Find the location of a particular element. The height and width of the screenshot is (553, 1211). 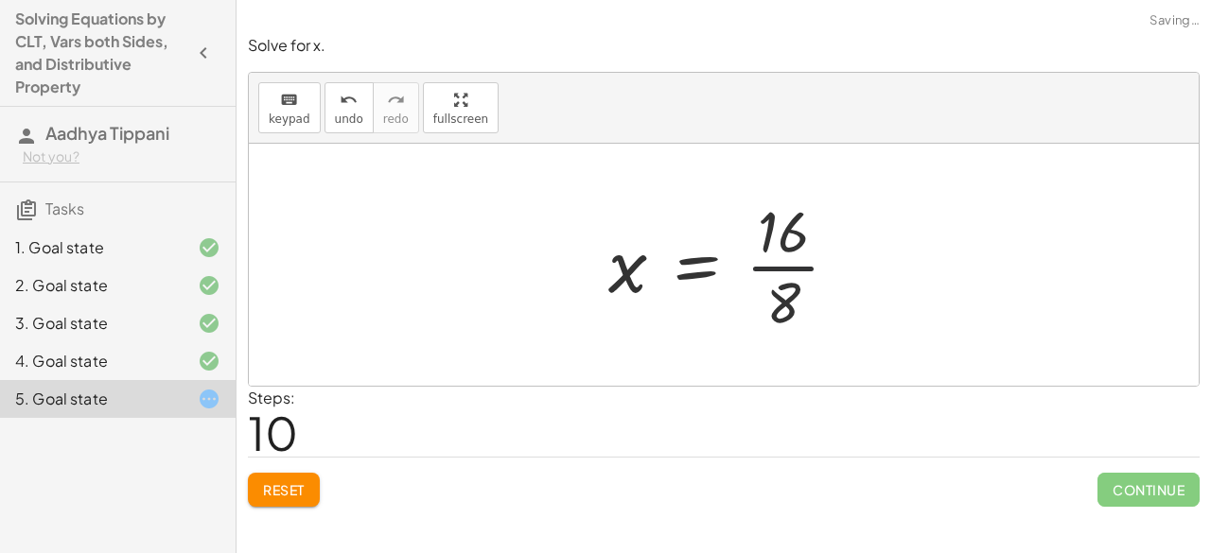

div: 5. Goal state is located at coordinates (91, 399).